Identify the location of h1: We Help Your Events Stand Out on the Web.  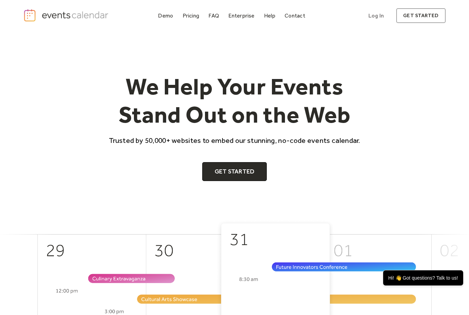
(234, 100).